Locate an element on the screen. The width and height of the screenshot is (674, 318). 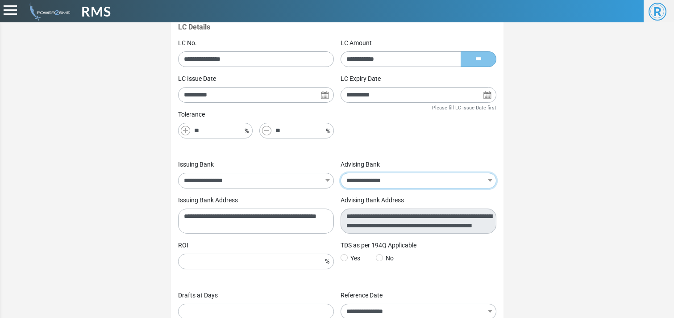
img: Plus is located at coordinates (185, 130).